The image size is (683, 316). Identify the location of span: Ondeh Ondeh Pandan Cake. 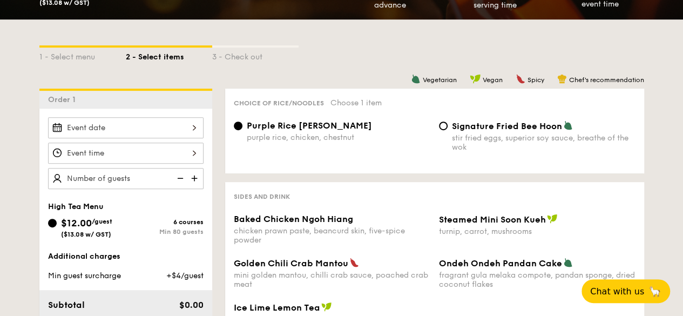
(501, 263).